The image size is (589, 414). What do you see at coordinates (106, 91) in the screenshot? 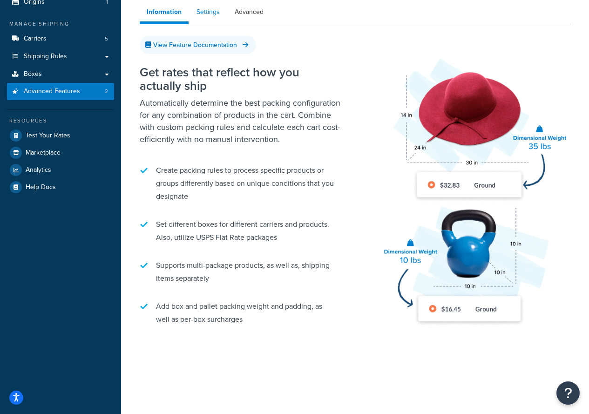
I see `span: 2` at bounding box center [106, 91].